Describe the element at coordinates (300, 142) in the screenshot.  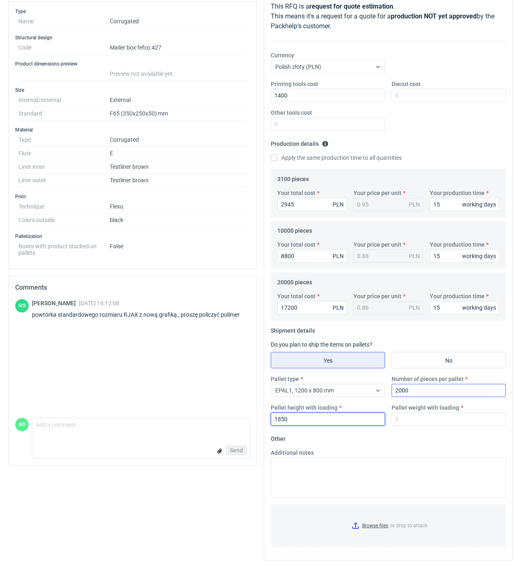
I see `legend: Production details` at that location.